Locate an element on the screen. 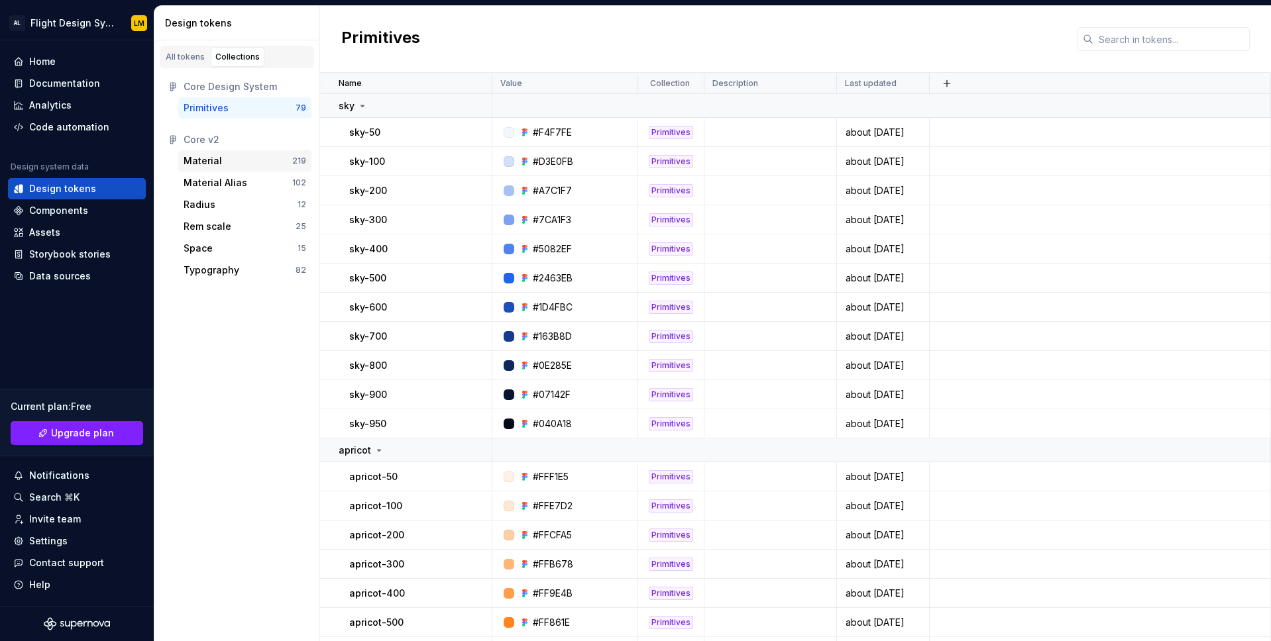 The image size is (1271, 641). div: Search ⌘K is located at coordinates (54, 498).